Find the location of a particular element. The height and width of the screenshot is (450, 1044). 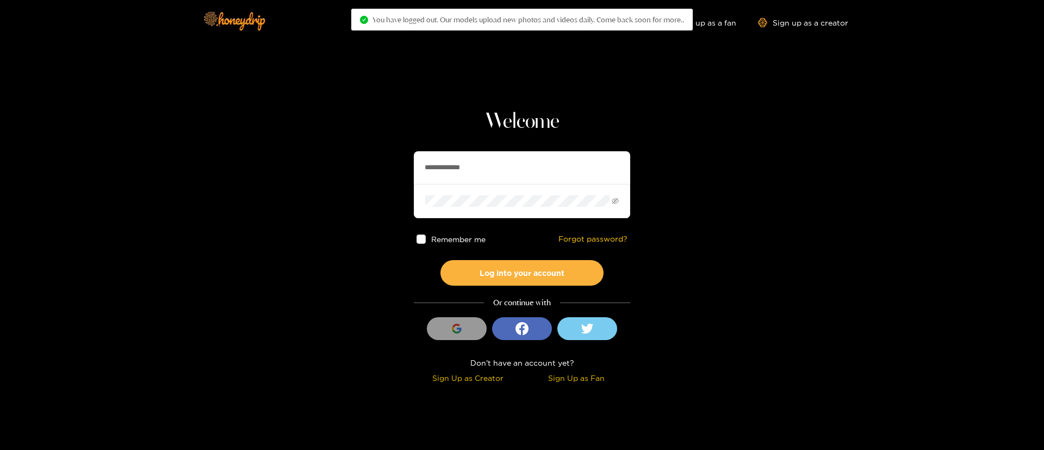

a: Sign up as a fan is located at coordinates (698, 22).